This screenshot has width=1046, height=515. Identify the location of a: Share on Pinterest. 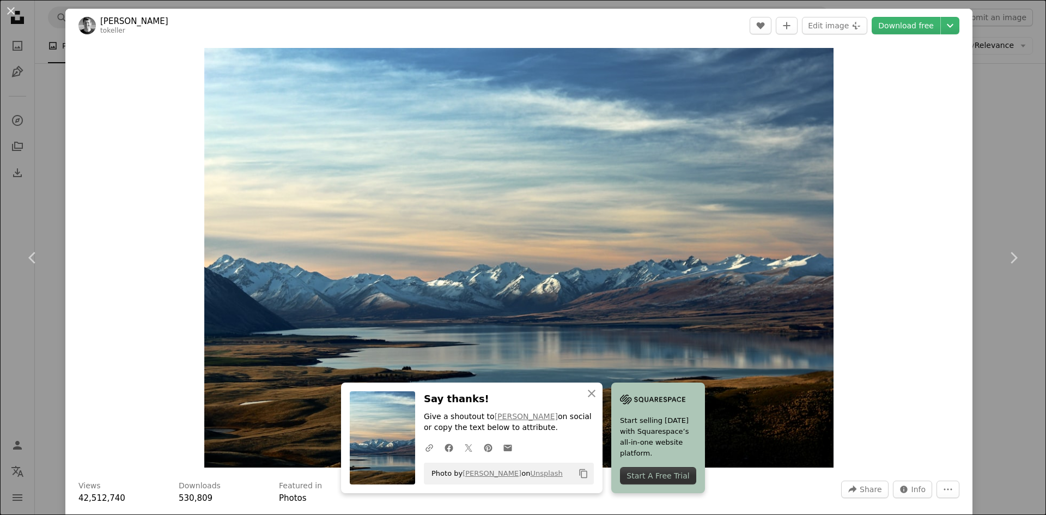
(488, 447).